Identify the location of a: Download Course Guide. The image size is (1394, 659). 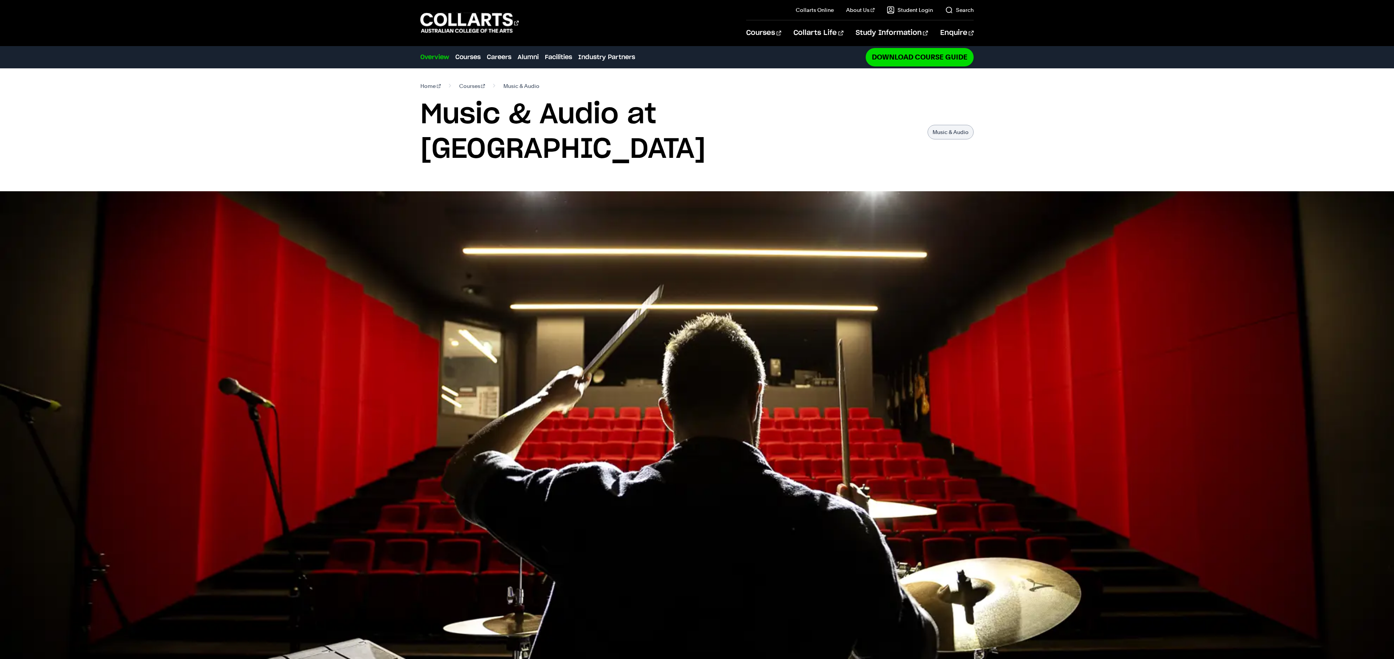
(920, 57).